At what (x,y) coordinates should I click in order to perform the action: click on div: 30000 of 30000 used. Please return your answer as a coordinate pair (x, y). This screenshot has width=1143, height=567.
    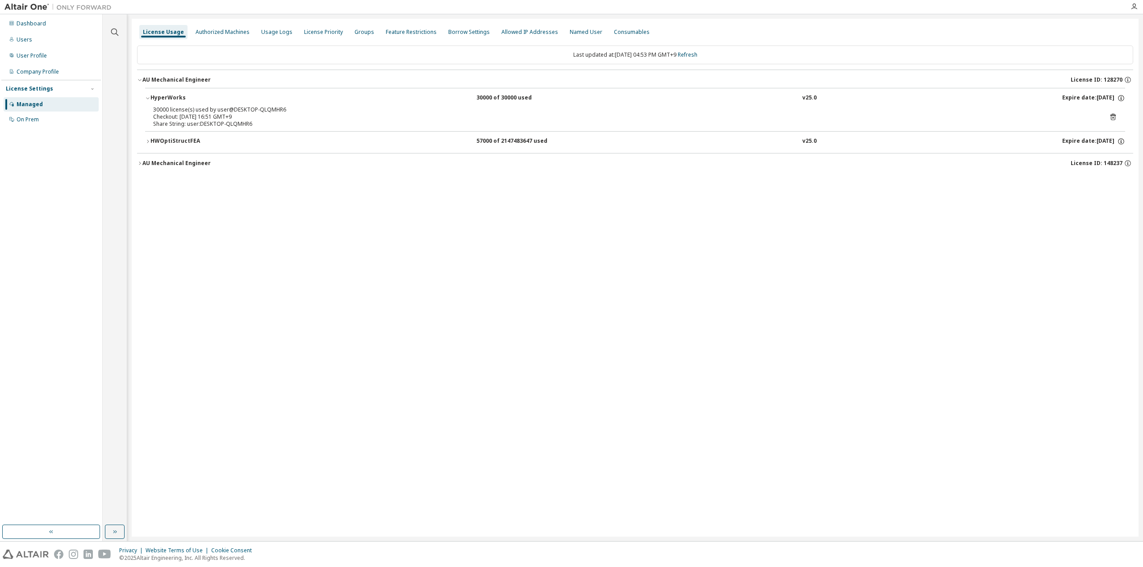
    Looking at the image, I should click on (516, 98).